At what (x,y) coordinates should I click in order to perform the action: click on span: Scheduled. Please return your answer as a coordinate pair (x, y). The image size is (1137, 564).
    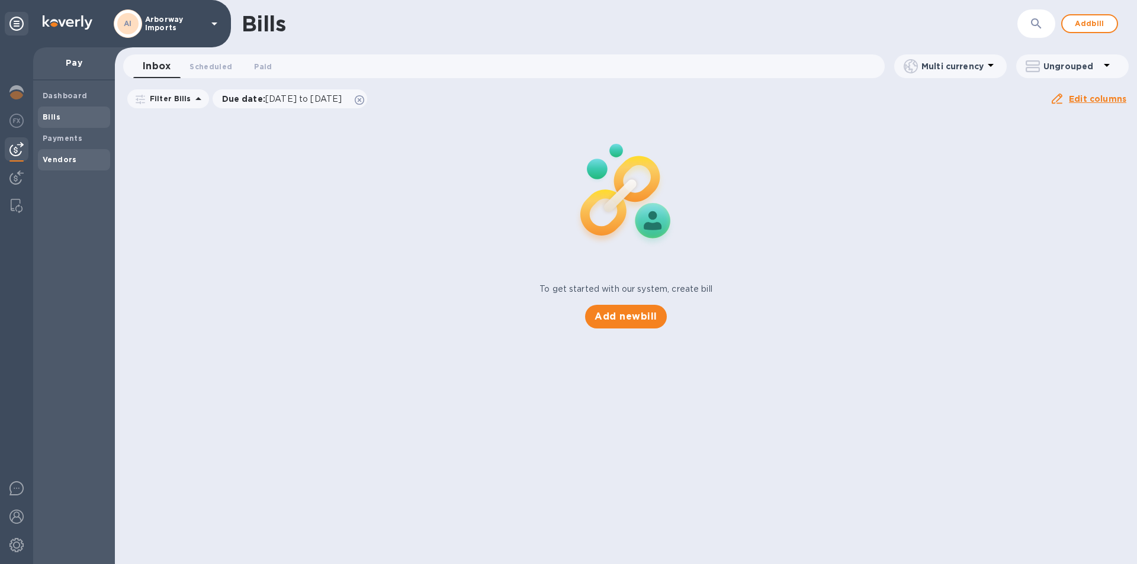
    Looking at the image, I should click on (211, 66).